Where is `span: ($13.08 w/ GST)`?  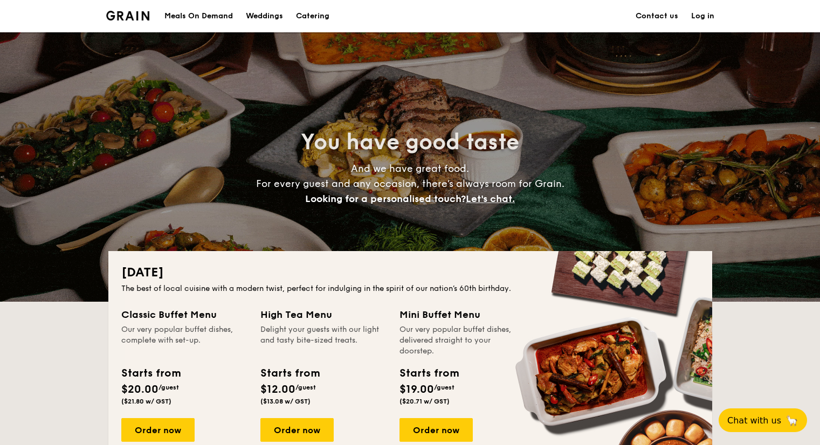 span: ($13.08 w/ GST) is located at coordinates (285, 401).